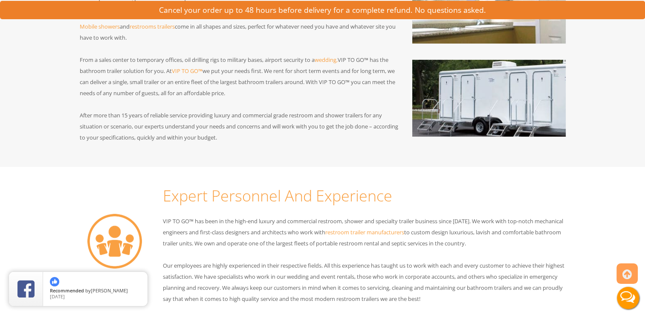 The image size is (645, 315). What do you see at coordinates (55, 281) in the screenshot?
I see `img: thumbs up icon` at bounding box center [55, 281].